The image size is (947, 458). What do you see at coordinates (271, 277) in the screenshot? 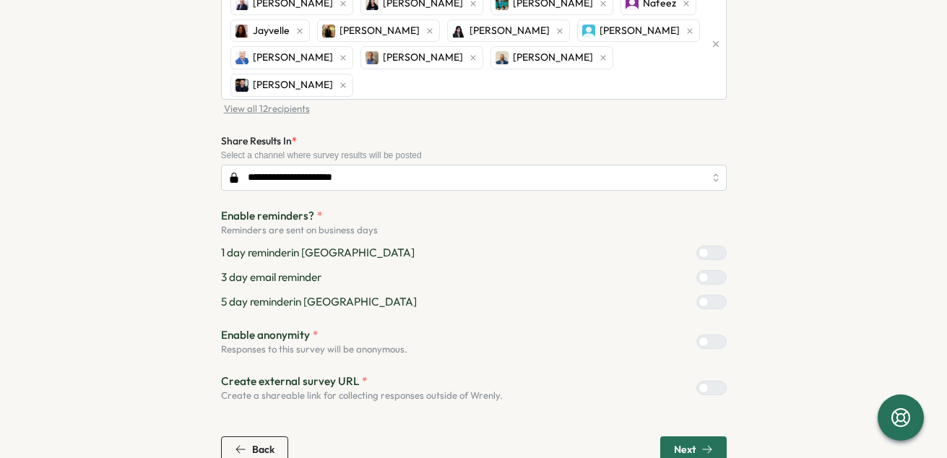
I see `p: 3 day email reminder` at bounding box center [271, 277].